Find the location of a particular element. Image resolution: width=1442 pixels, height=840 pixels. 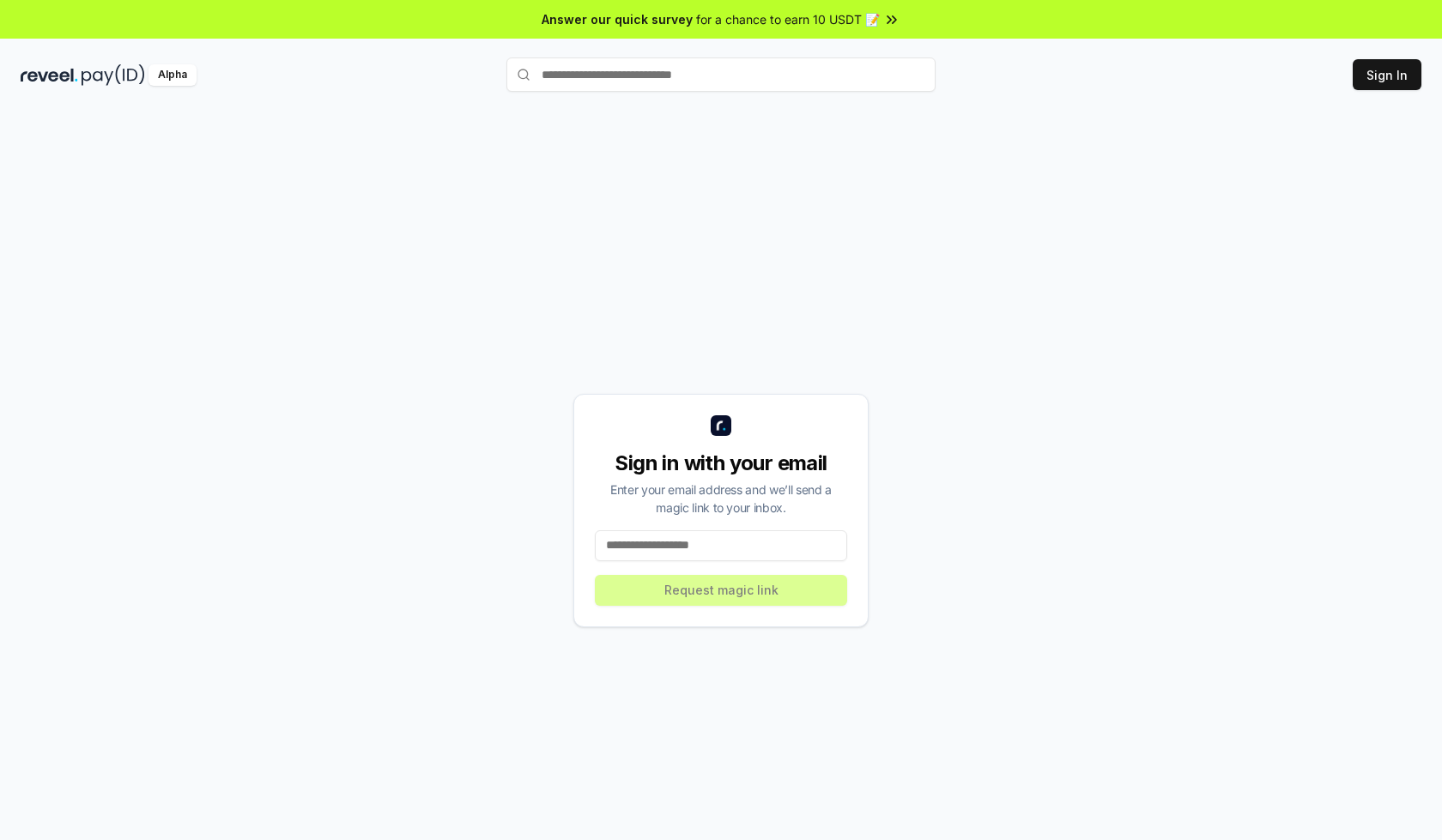

img: pay_id is located at coordinates (113, 75).